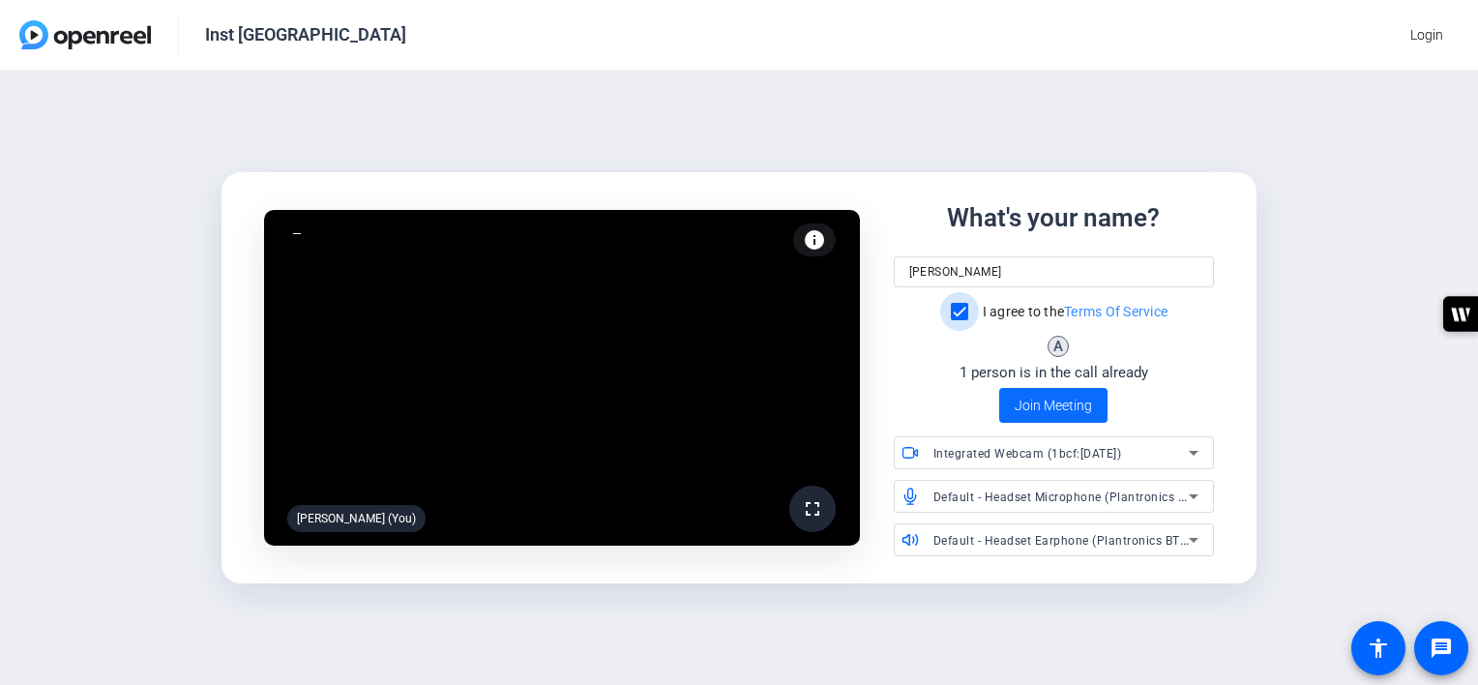 Image resolution: width=1478 pixels, height=685 pixels. I want to click on mat-icon: fullscreen, so click(813, 509).